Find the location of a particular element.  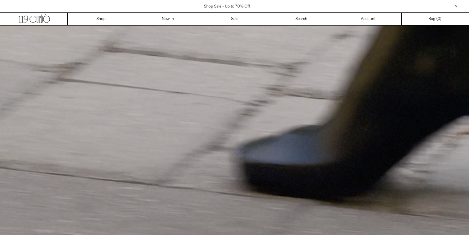

a: Shop Sale - Up to 70% Off is located at coordinates (227, 7).